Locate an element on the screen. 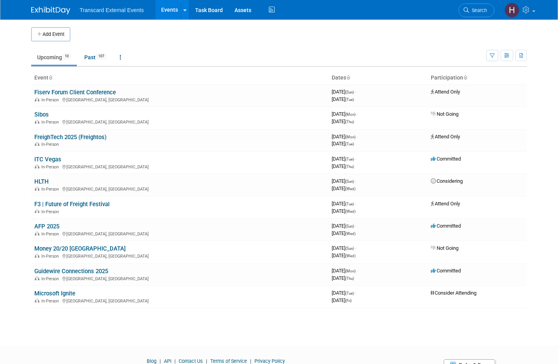  a: Privacy Policy is located at coordinates (270, 361).